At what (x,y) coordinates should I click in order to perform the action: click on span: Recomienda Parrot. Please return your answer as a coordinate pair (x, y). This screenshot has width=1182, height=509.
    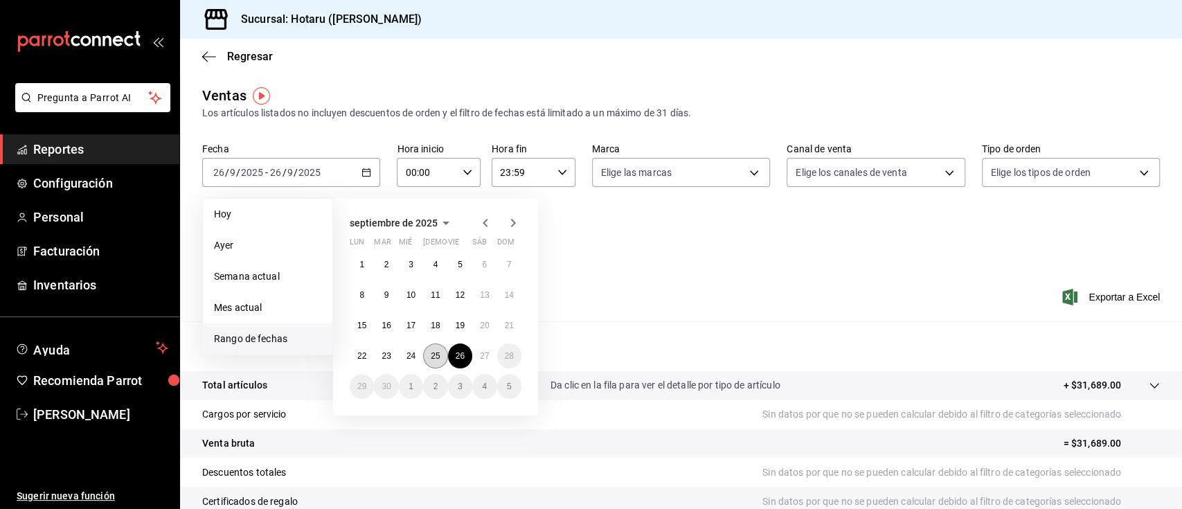
    Looking at the image, I should click on (100, 380).